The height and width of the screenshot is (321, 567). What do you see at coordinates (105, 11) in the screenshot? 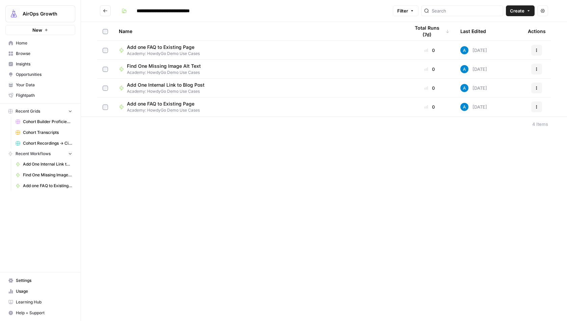
I see `button: Go back` at bounding box center [105, 11].